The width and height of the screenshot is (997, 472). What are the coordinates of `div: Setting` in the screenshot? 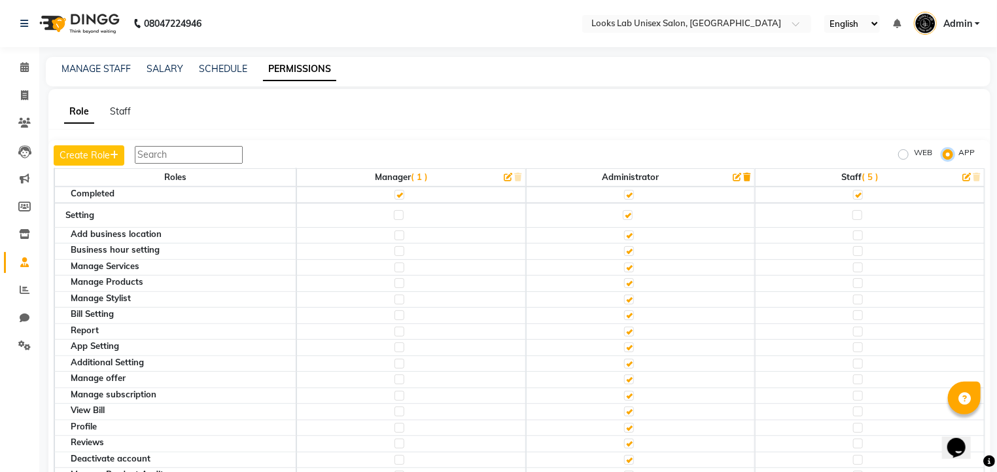 It's located at (175, 215).